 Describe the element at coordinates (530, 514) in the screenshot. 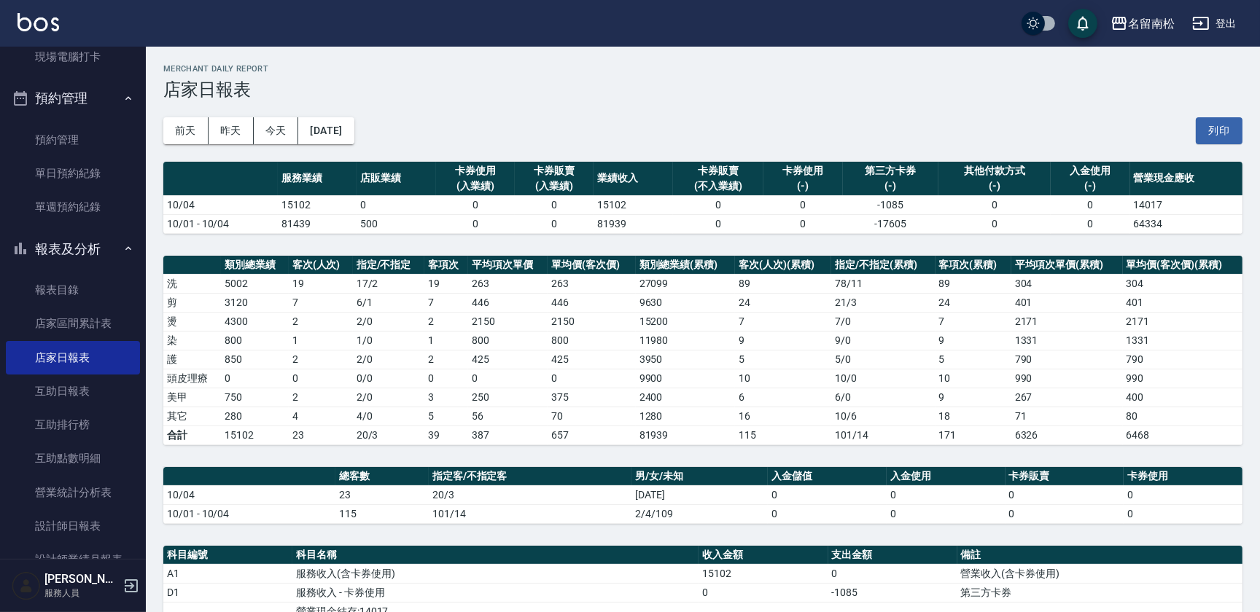

I see `td: 101/14` at that location.